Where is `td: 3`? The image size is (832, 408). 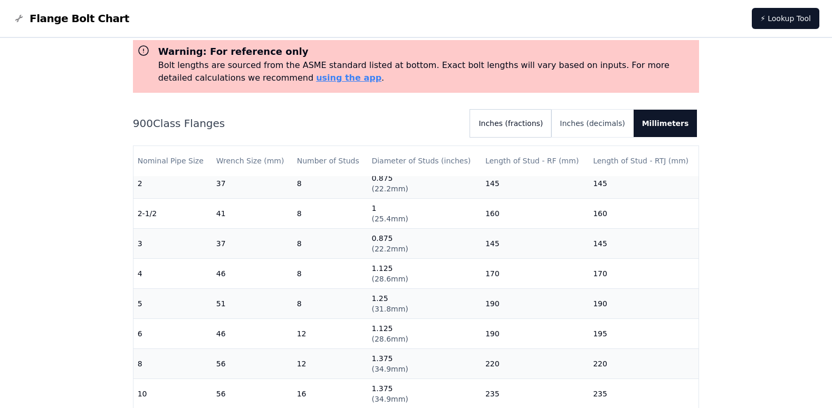
td: 3 is located at coordinates (172, 243).